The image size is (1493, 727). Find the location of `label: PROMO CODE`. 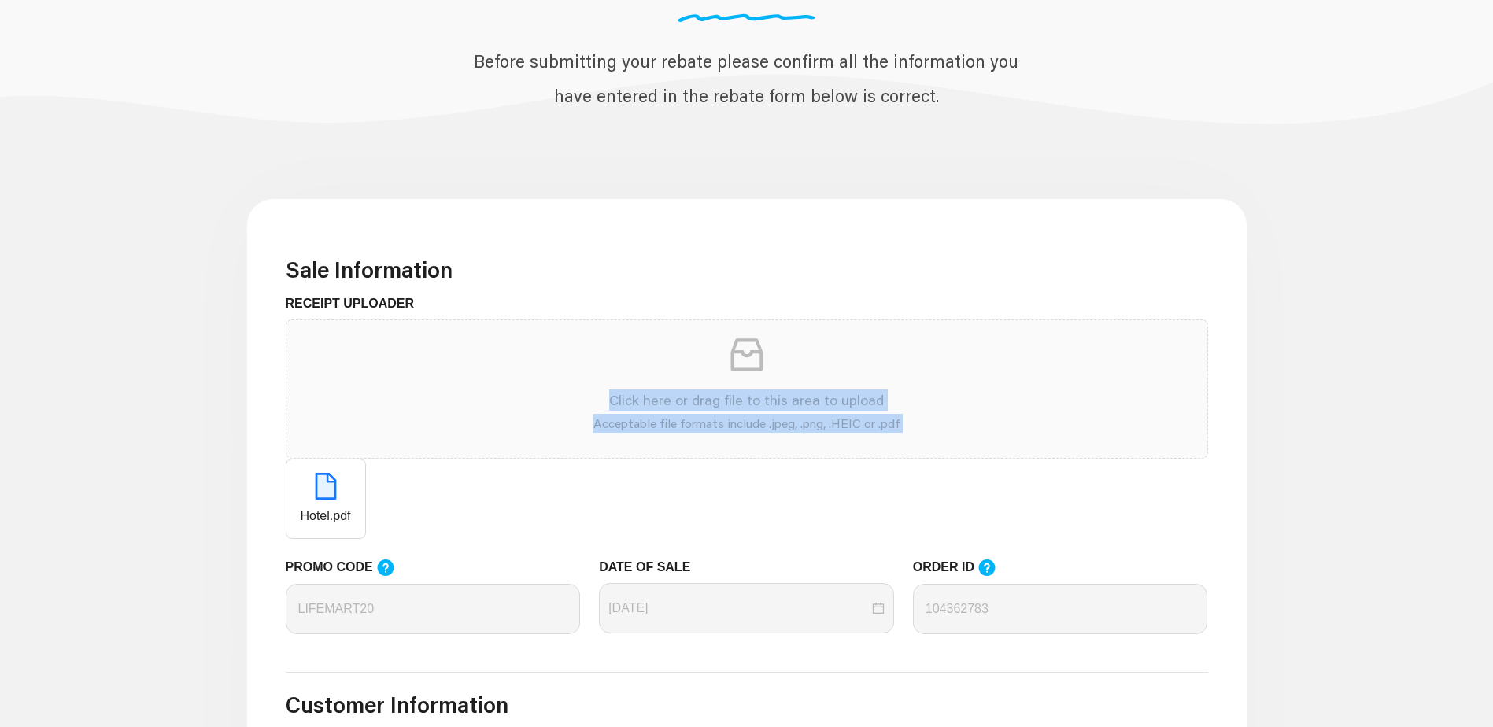

label: PROMO CODE is located at coordinates (348, 568).